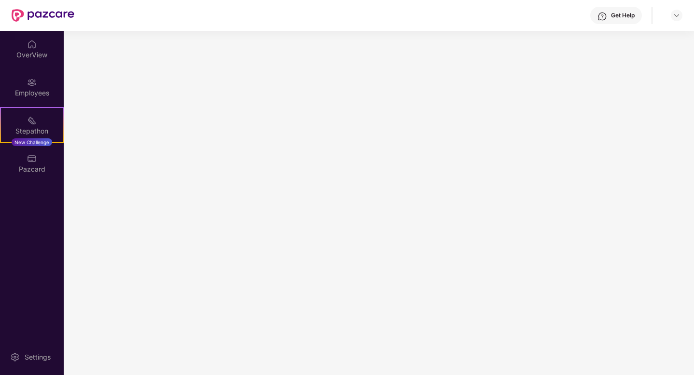 The image size is (694, 375). I want to click on img: svg+xml;base64,PHN2ZyBpZD0iU2V0dGluZy0yMHgyMCIgeG1sbnM9Imh0dHA6Ly93d3cudzMub3JnLzIwMDAvc3ZnIiB3aW..., so click(15, 358).